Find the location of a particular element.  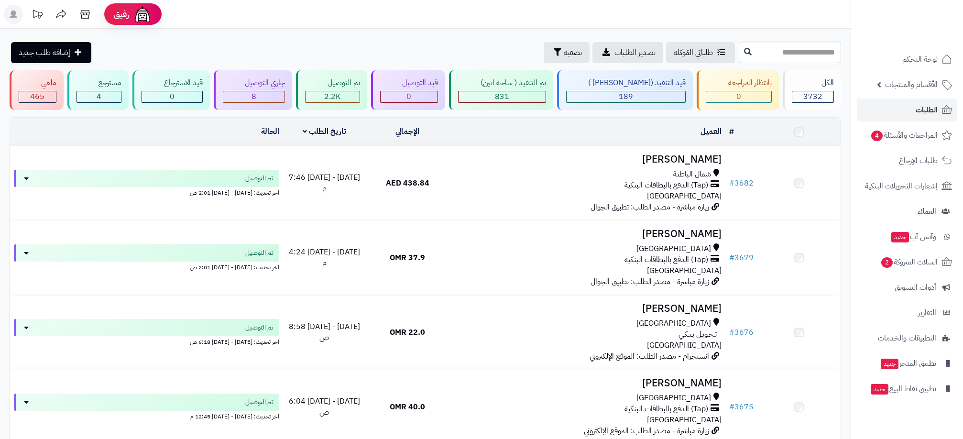

div: 8 is located at coordinates (254, 97).